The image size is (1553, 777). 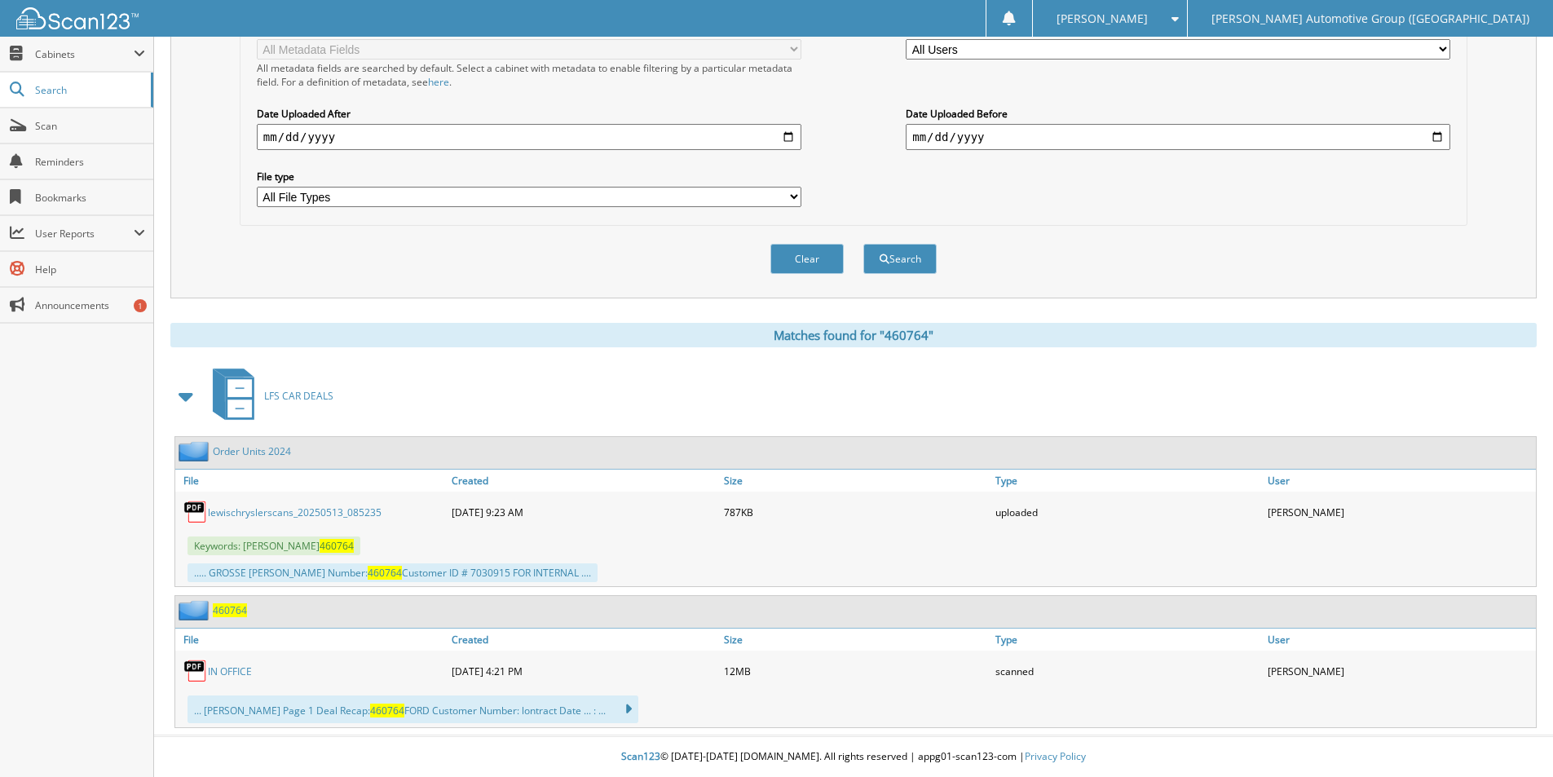 What do you see at coordinates (90, 126) in the screenshot?
I see `span: Scan` at bounding box center [90, 126].